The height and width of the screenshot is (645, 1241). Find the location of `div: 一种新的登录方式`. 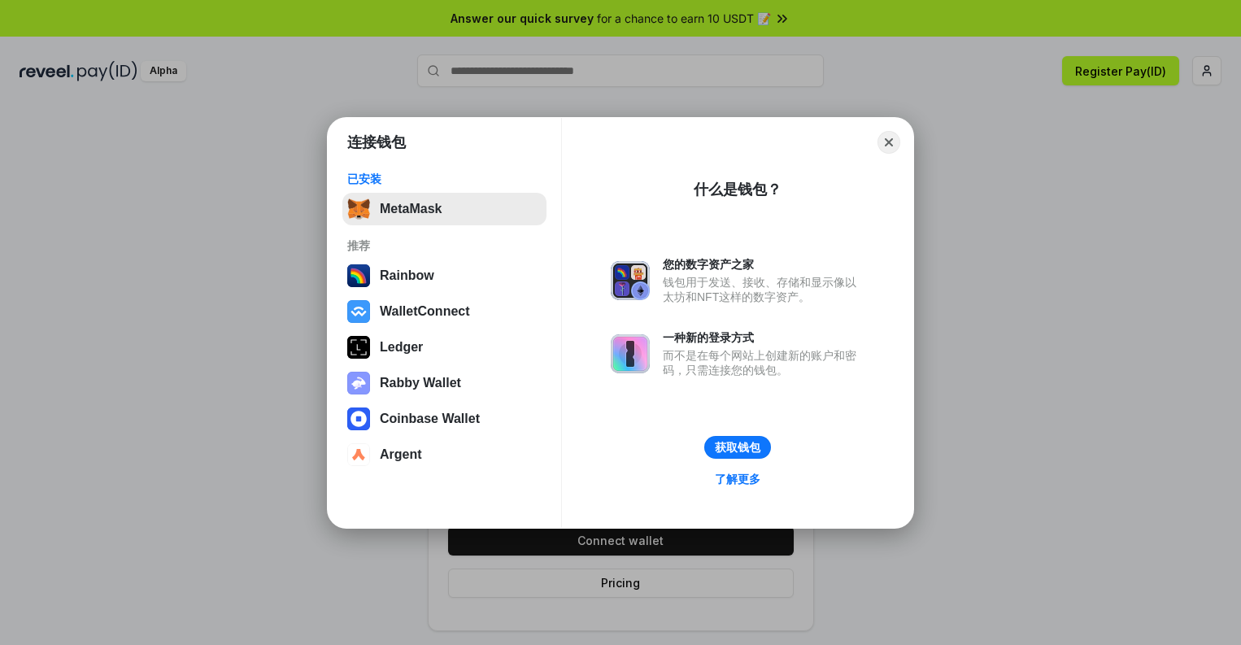

div: 一种新的登录方式 is located at coordinates (764, 338).